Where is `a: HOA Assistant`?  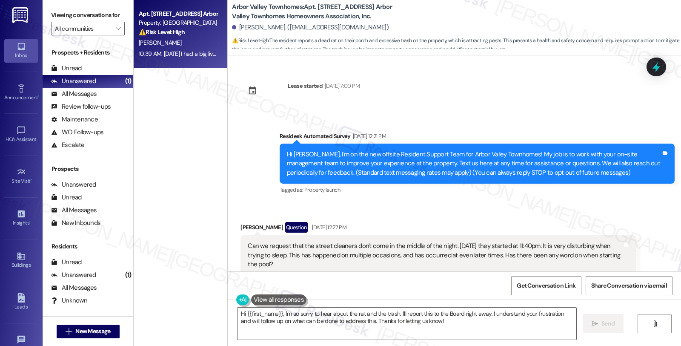 a: HOA Assistant is located at coordinates (21, 134).